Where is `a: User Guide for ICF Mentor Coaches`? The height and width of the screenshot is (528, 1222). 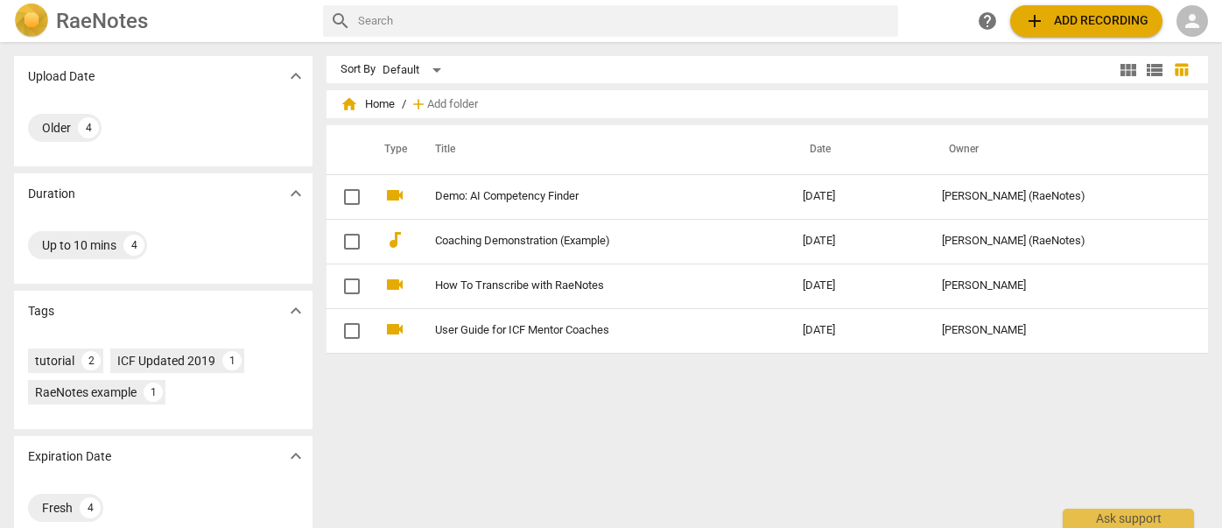
a: User Guide for ICF Mentor Coaches is located at coordinates (587, 330).